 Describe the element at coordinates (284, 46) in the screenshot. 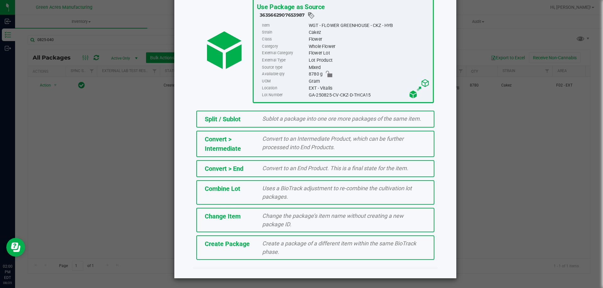

I see `label: Category` at that location.